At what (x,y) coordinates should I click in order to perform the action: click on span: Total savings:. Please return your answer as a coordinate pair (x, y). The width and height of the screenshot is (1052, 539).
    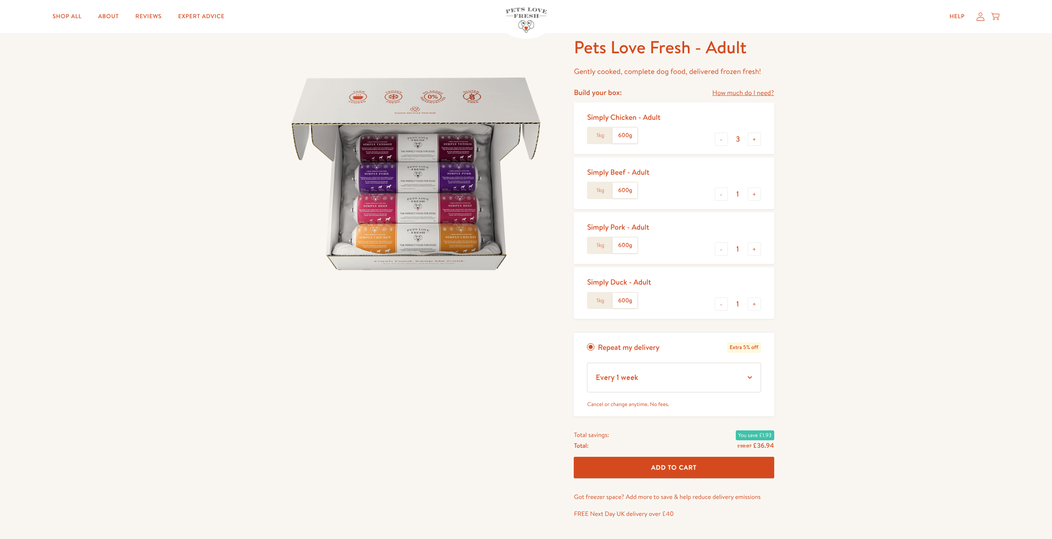
    Looking at the image, I should click on (591, 435).